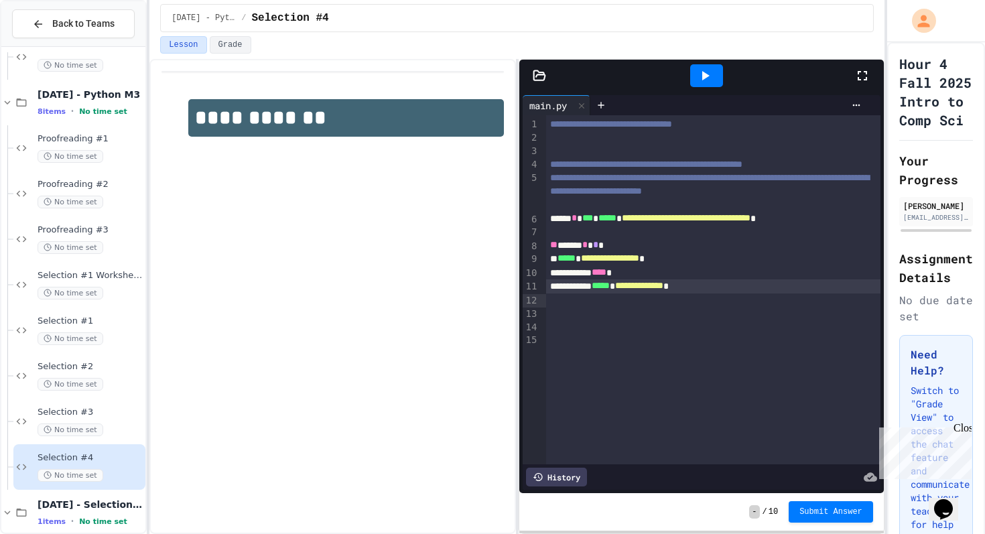  Describe the element at coordinates (773, 512) in the screenshot. I see `span: 10` at that location.